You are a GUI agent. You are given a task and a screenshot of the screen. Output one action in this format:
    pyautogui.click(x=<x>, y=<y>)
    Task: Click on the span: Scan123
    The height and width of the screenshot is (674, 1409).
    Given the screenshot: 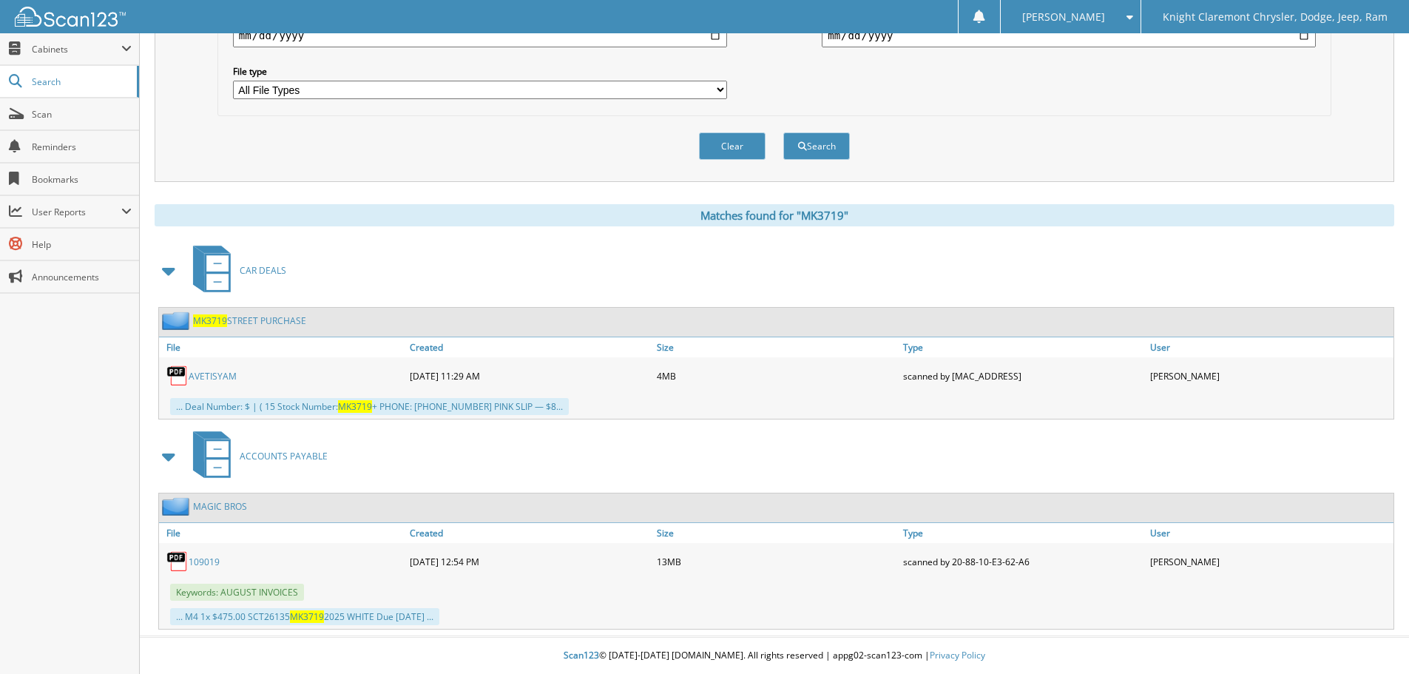 What is the action you would take?
    pyautogui.click(x=581, y=655)
    